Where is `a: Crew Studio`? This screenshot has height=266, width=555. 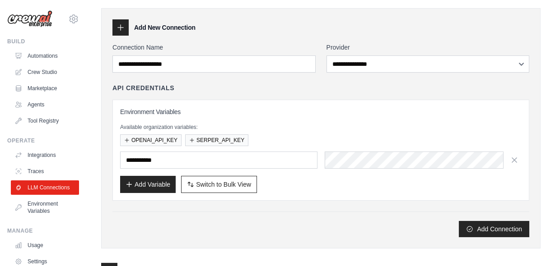 a: Crew Studio is located at coordinates (45, 72).